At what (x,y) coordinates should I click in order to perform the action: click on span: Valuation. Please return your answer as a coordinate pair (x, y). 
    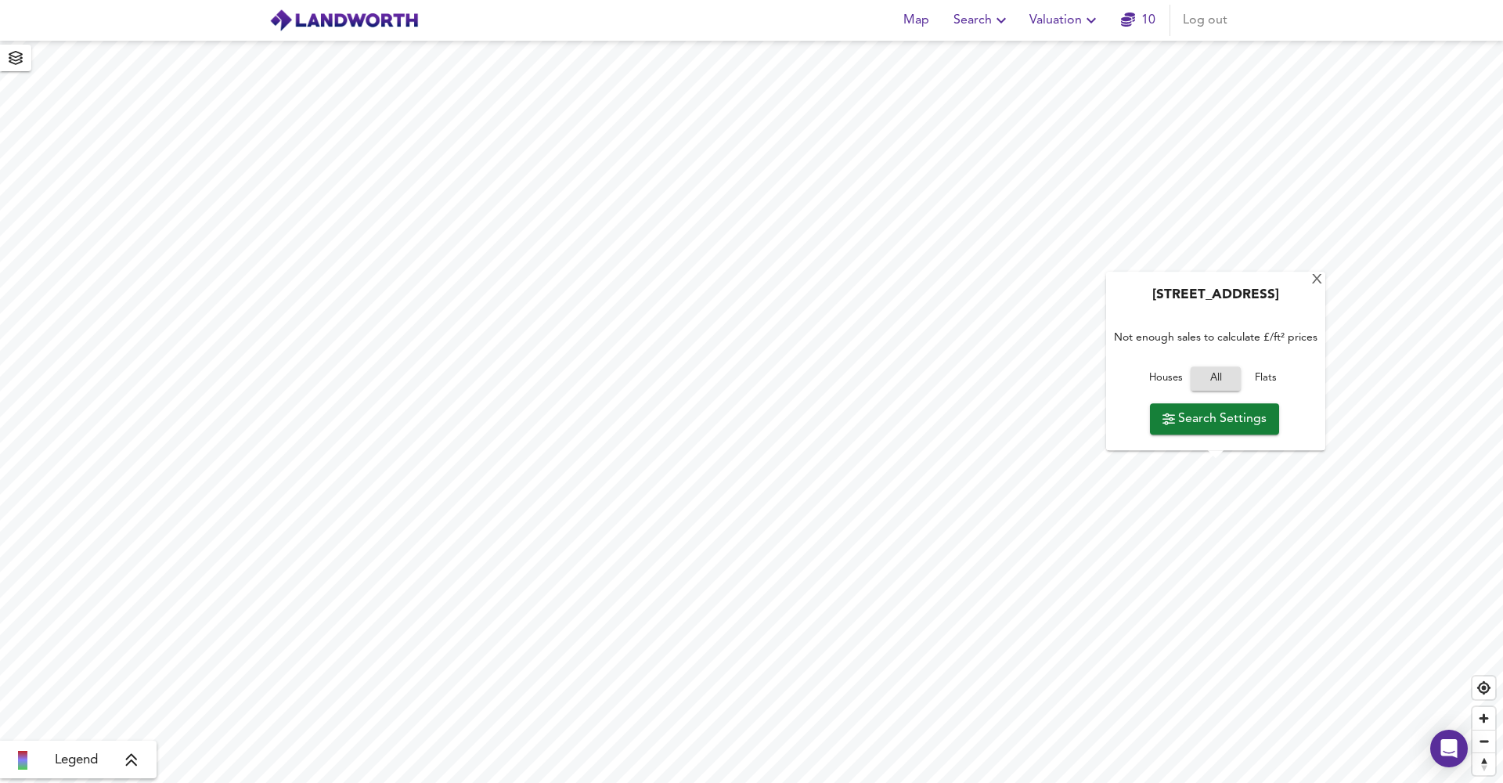
    Looking at the image, I should click on (1064, 20).